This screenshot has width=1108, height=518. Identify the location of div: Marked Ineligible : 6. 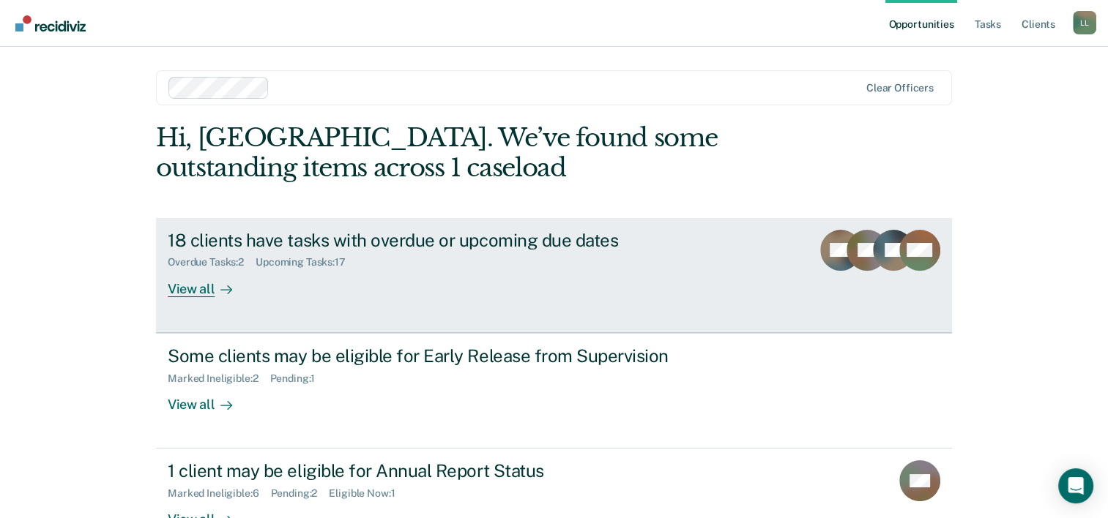
(219, 494).